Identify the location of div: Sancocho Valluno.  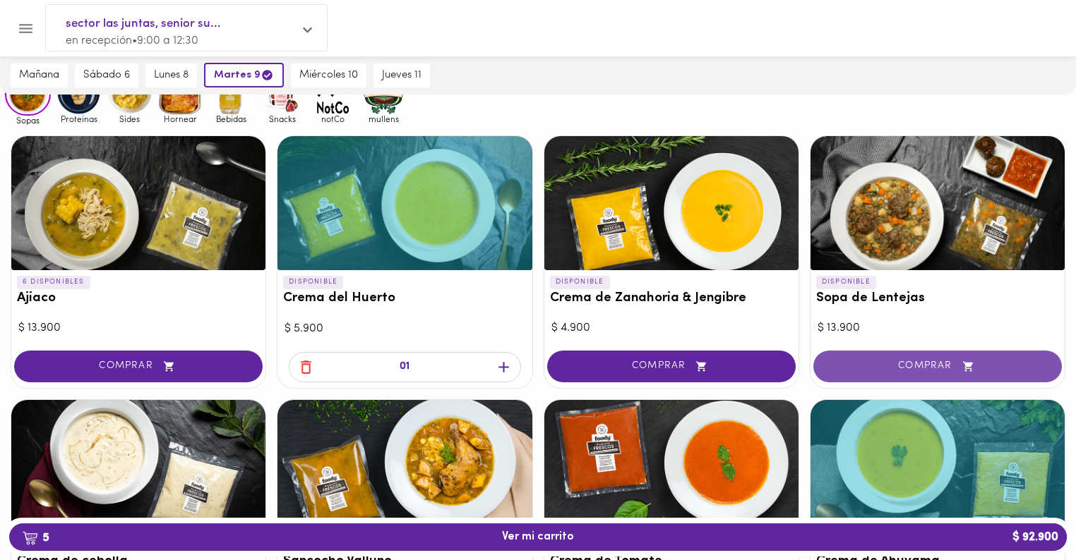
(404, 467).